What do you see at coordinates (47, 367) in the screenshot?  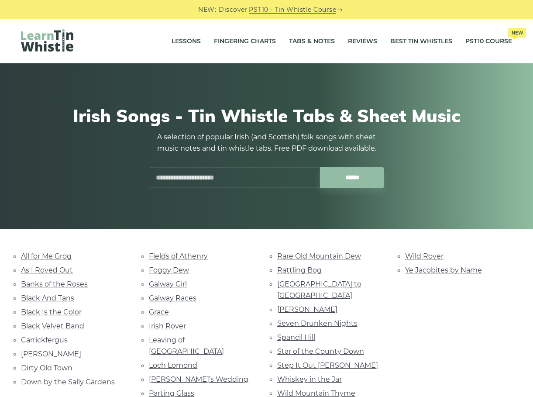 I see `a: Dirty Old Town` at bounding box center [47, 367].